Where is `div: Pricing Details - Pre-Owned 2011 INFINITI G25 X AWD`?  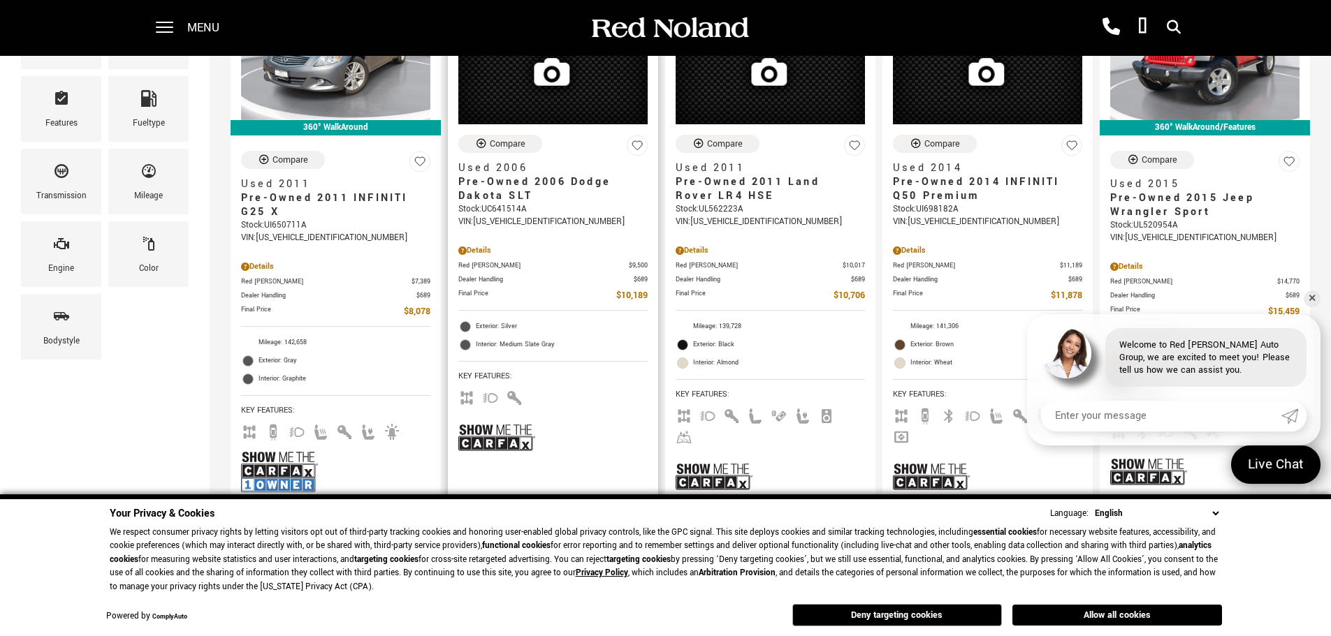
div: Pricing Details - Pre-Owned 2011 INFINITI G25 X AWD is located at coordinates (335, 267).